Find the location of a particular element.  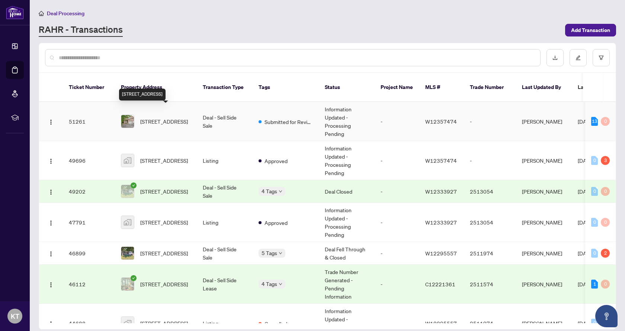

th: Status is located at coordinates (347, 87).